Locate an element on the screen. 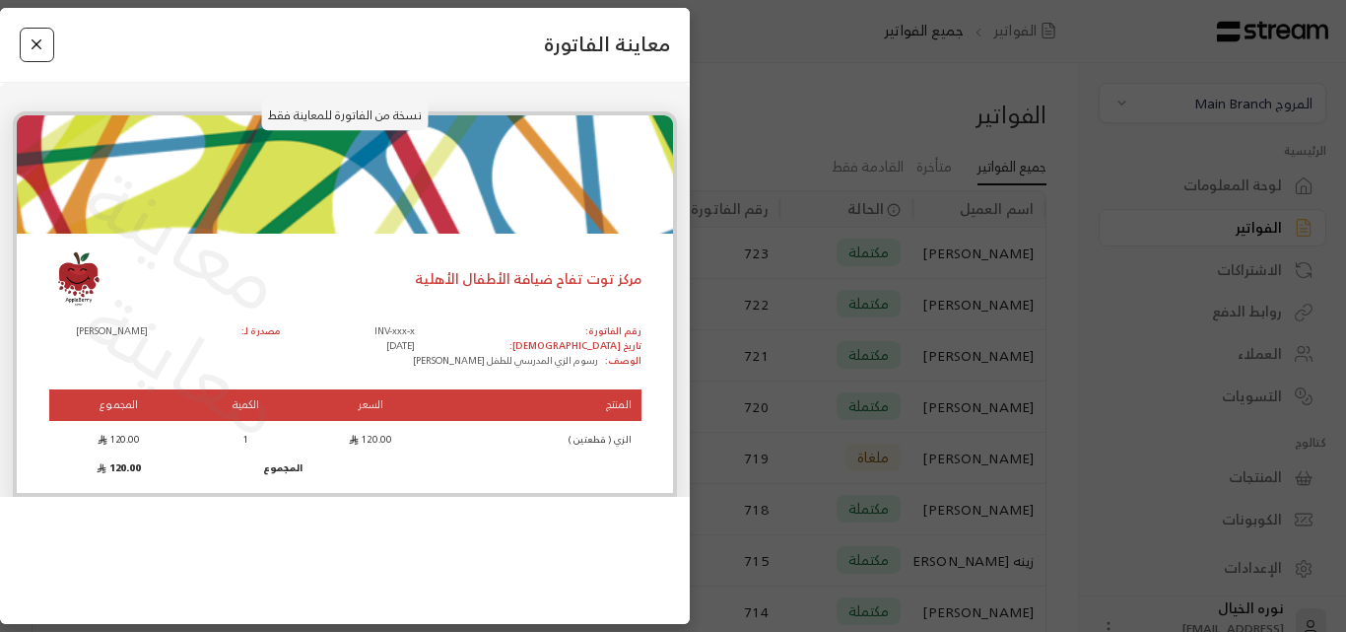  th: المنتج is located at coordinates (539, 405).